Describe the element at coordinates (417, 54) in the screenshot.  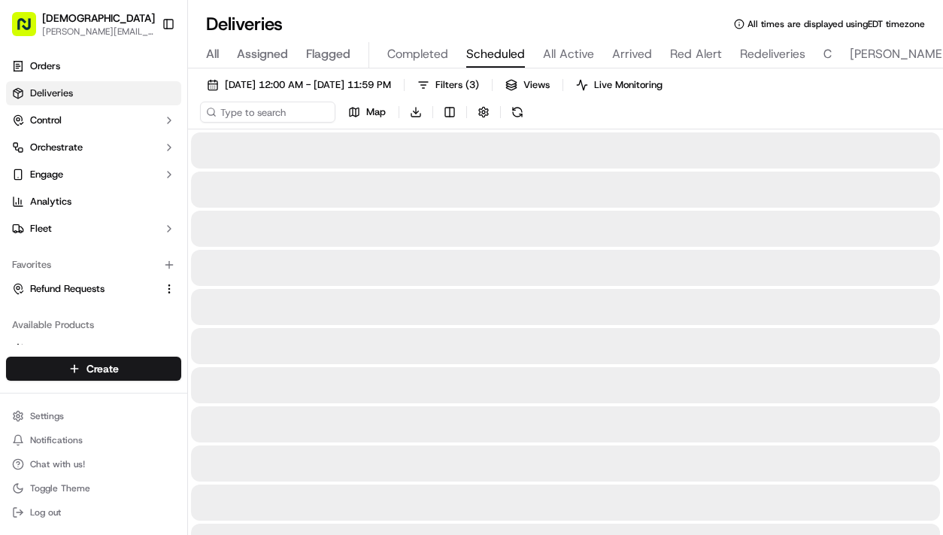
I see `span: Completed` at that location.